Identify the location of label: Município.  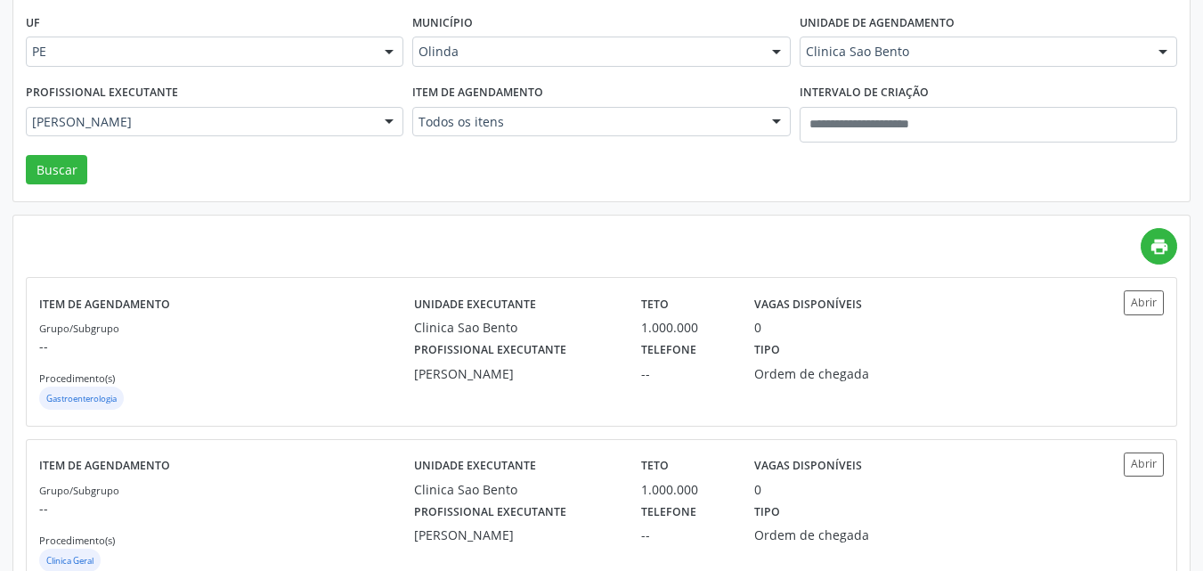
(443, 23).